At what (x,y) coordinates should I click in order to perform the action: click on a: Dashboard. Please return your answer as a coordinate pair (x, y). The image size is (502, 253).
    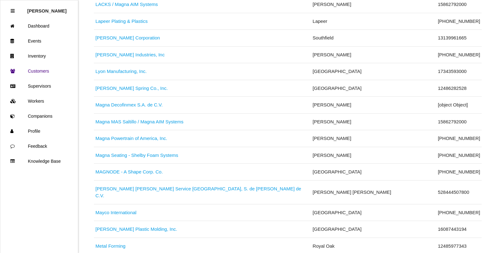
    Looking at the image, I should click on (39, 26).